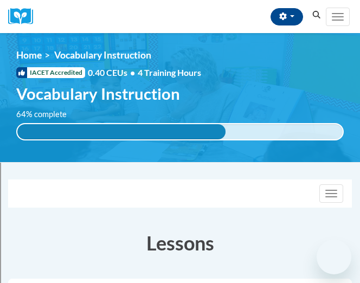 This screenshot has width=360, height=283. What do you see at coordinates (24, 16) in the screenshot?
I see `img: Logo brand` at bounding box center [24, 16].